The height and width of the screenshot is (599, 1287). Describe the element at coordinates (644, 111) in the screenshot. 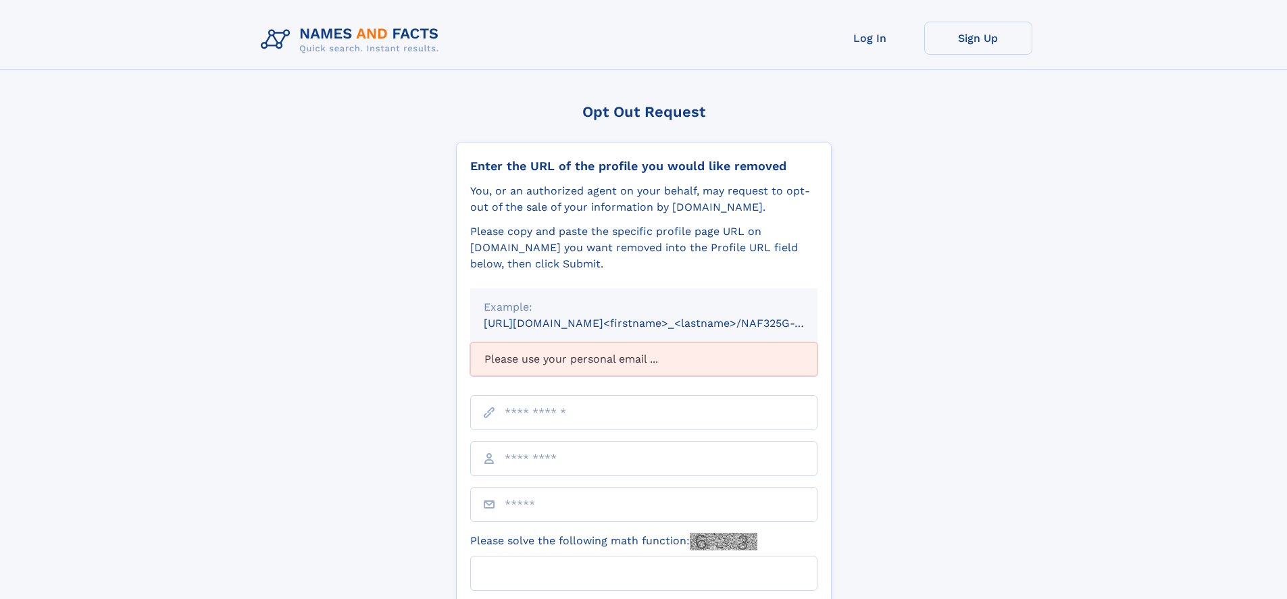

I see `div: Opt Out Request` at that location.